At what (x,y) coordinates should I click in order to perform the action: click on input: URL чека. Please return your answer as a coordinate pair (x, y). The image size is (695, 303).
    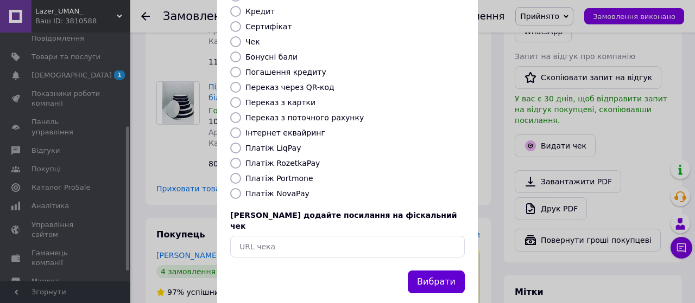
    Looking at the image, I should click on (347, 247).